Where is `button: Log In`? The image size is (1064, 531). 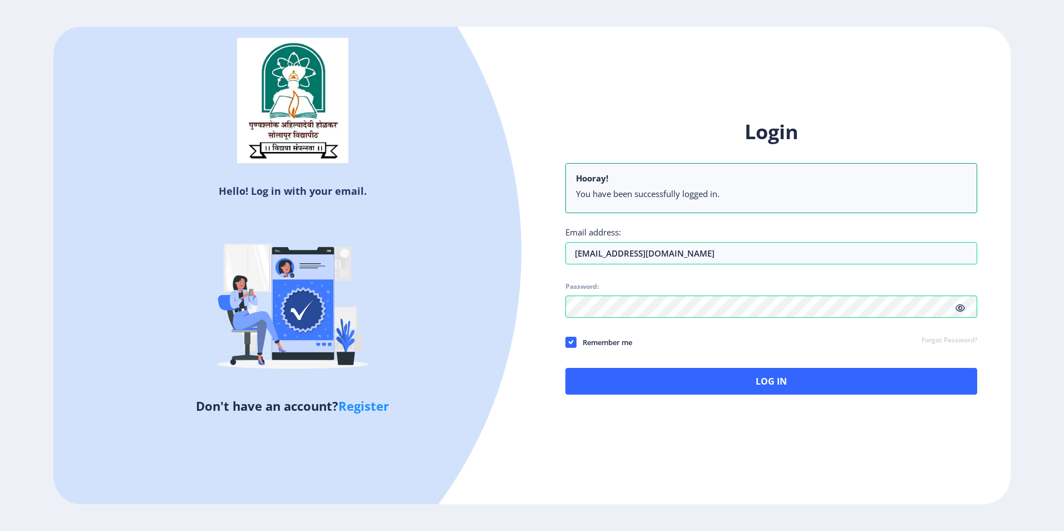 button: Log In is located at coordinates (772, 381).